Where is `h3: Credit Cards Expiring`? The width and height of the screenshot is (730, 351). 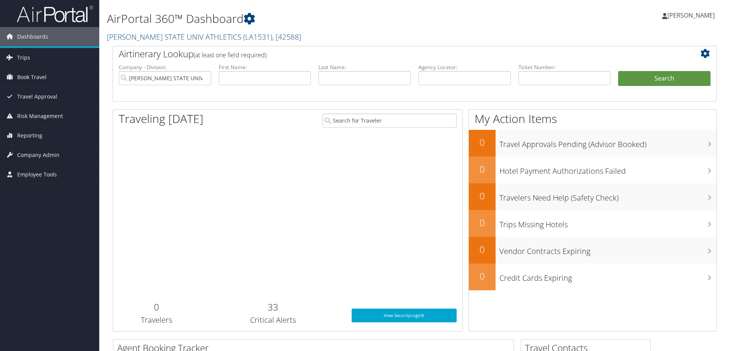 h3: Credit Cards Expiring is located at coordinates (608, 276).